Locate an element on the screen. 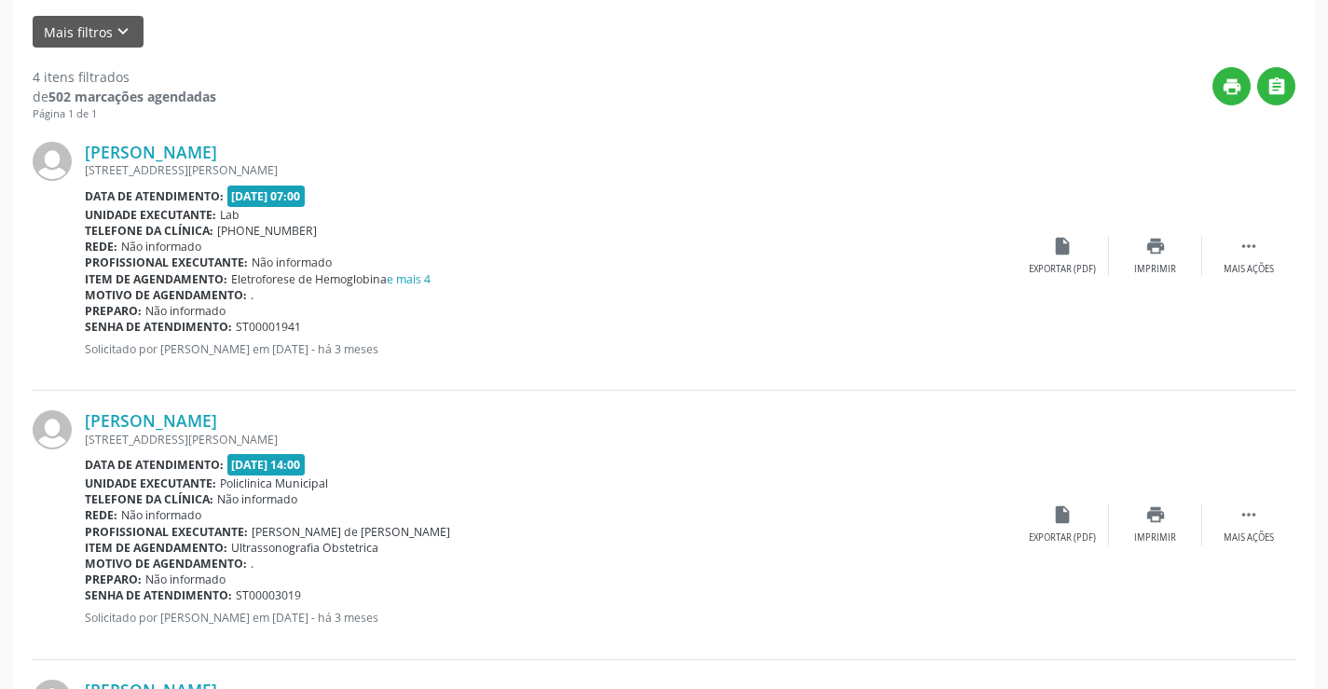 The height and width of the screenshot is (689, 1328). span: Ultrassonografia Obstetrica is located at coordinates (305, 547).